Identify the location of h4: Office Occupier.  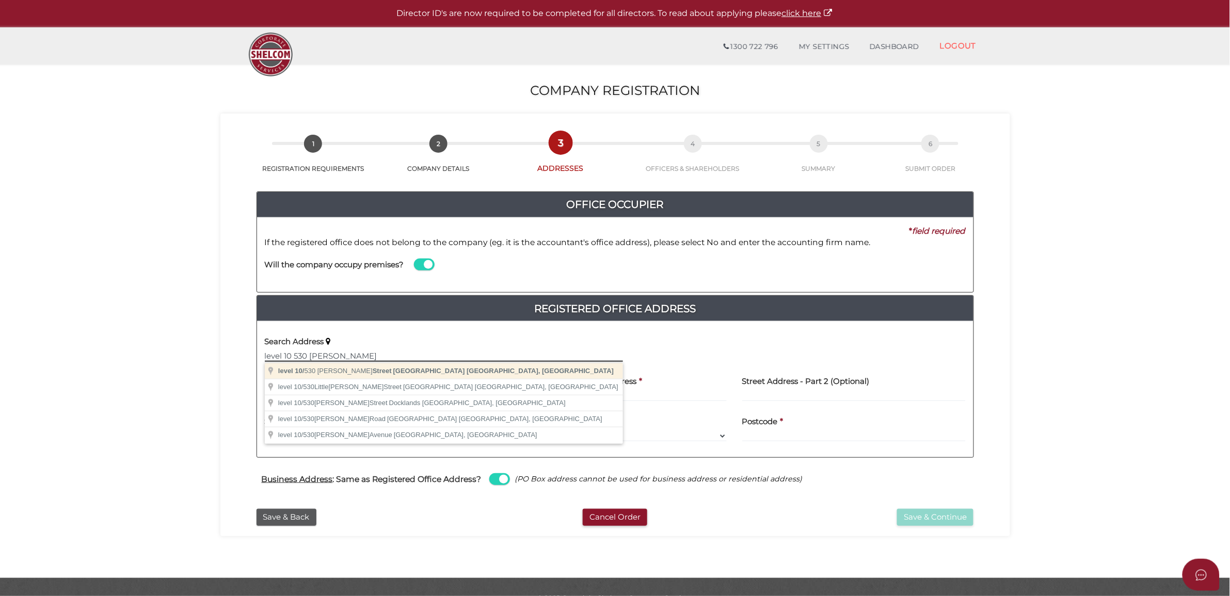
(615, 204).